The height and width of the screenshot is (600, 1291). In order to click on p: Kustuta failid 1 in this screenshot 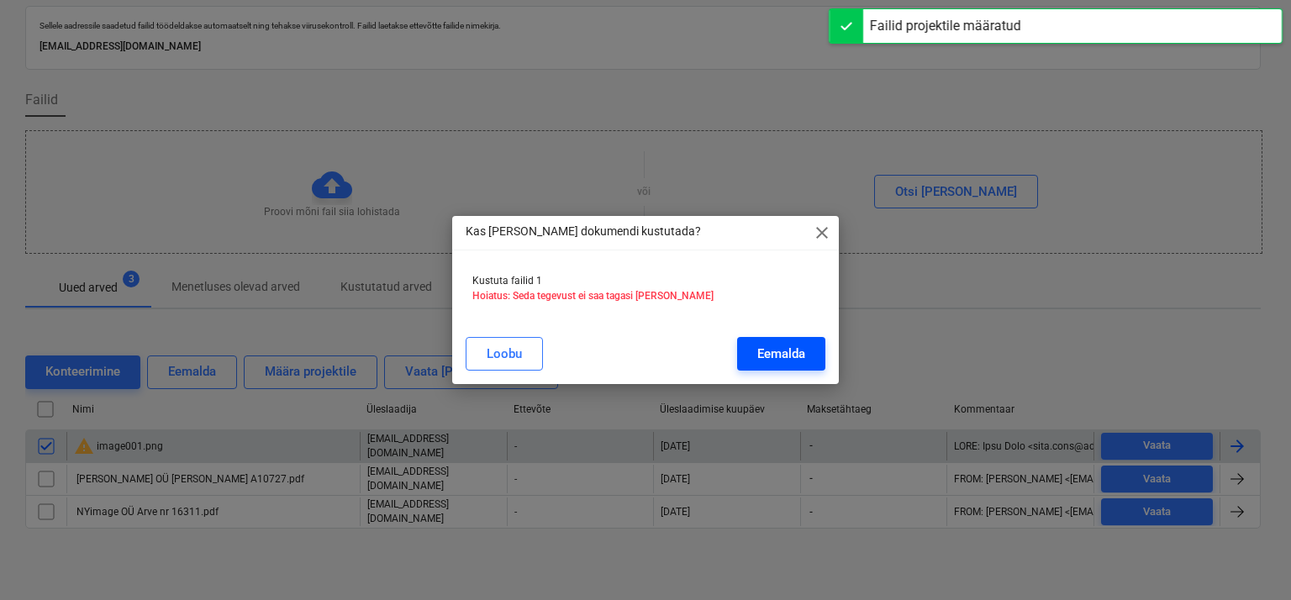, I will do `click(646, 281)`.